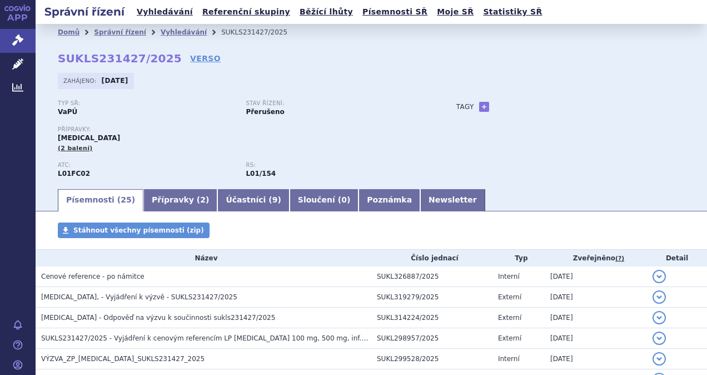 The height and width of the screenshot is (375, 707). Describe the element at coordinates (214, 338) in the screenshot. I see `span: SUKLS231427/2025 - Vyjádření k cenovým referencím LP SARCLISA 100 mg, 500 mg, inf.cnc.sol.` at that location.